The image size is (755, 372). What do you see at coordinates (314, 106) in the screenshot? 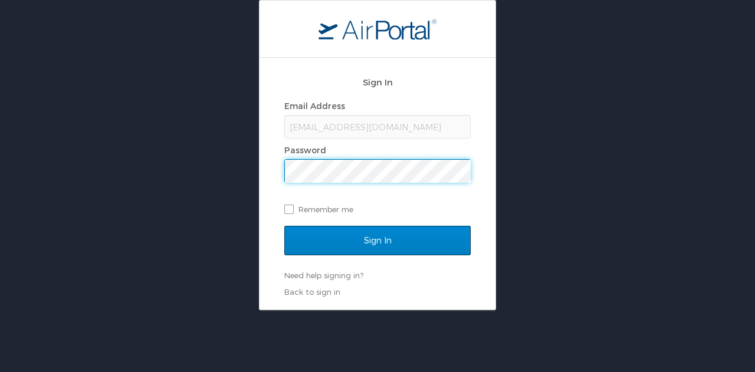
I see `label: Email Address` at bounding box center [314, 106].